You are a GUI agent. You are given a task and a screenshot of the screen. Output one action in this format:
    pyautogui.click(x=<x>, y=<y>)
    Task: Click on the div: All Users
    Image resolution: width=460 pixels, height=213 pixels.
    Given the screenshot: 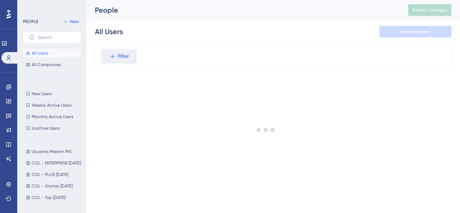 What is the action you would take?
    pyautogui.click(x=109, y=32)
    